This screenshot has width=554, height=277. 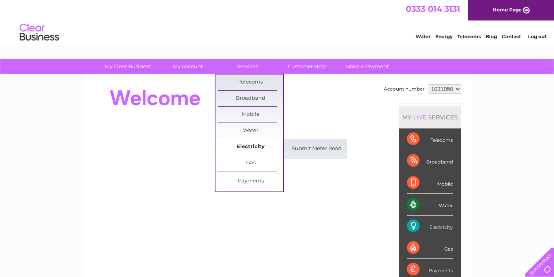 What do you see at coordinates (430, 183) in the screenshot?
I see `div: Mobile` at bounding box center [430, 183].